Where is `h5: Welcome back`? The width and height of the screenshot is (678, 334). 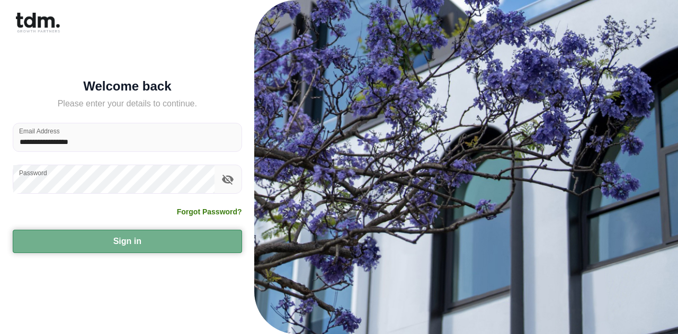
h5: Welcome back is located at coordinates (127, 86).